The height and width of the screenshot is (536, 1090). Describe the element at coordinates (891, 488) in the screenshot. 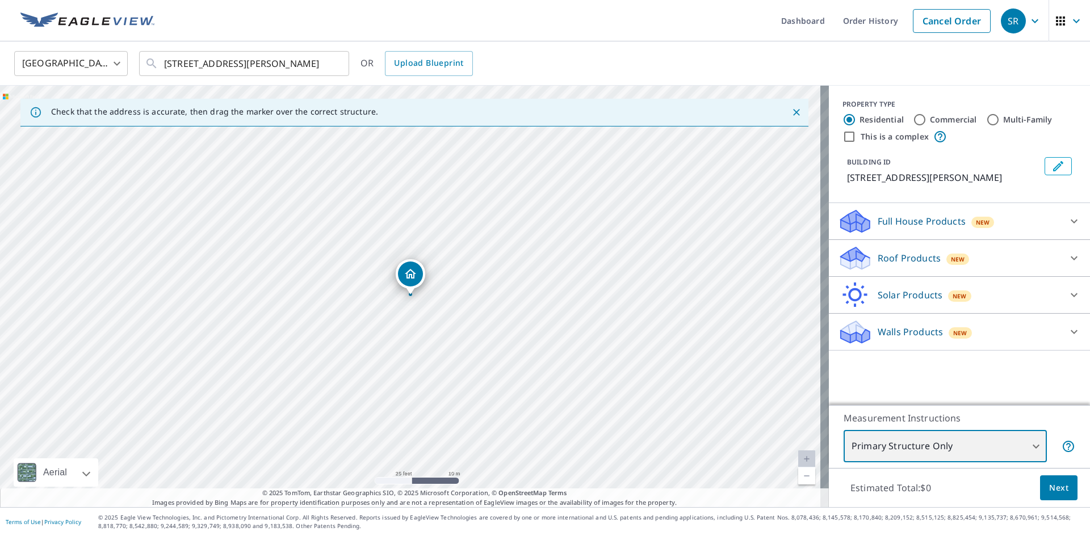

I see `p: Estimated Total: $0` at that location.